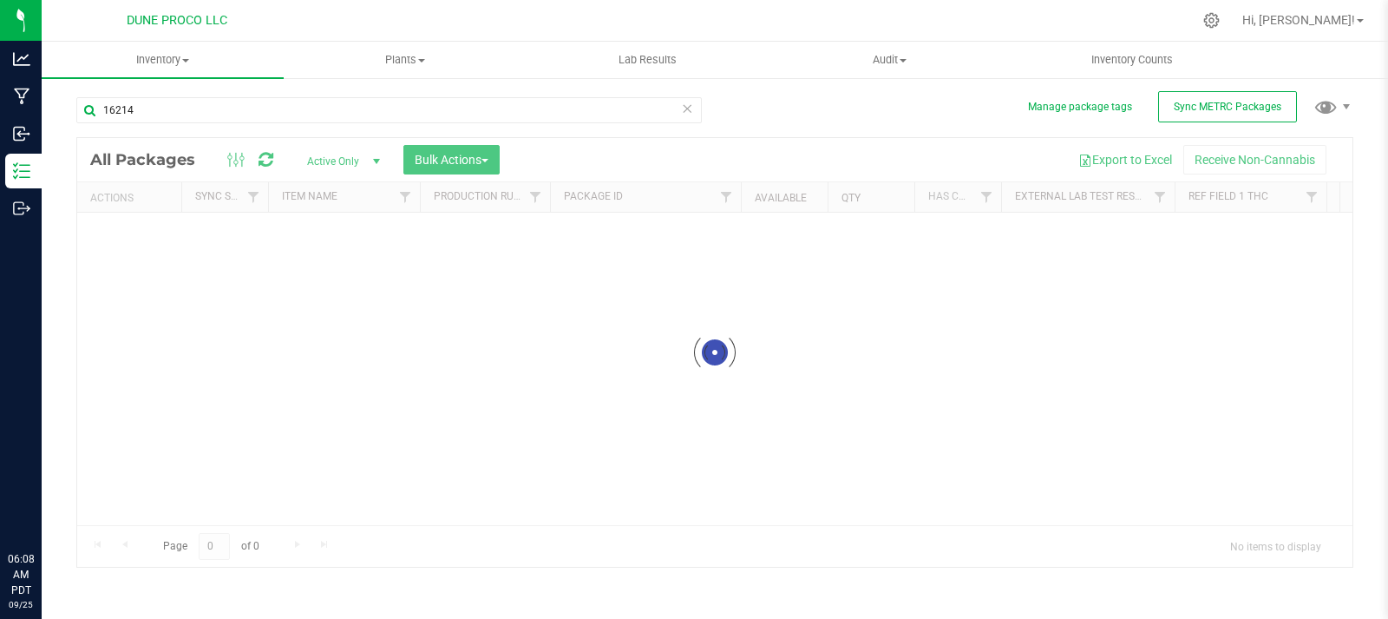  Describe the element at coordinates (404, 60) in the screenshot. I see `span: Plants` at that location.